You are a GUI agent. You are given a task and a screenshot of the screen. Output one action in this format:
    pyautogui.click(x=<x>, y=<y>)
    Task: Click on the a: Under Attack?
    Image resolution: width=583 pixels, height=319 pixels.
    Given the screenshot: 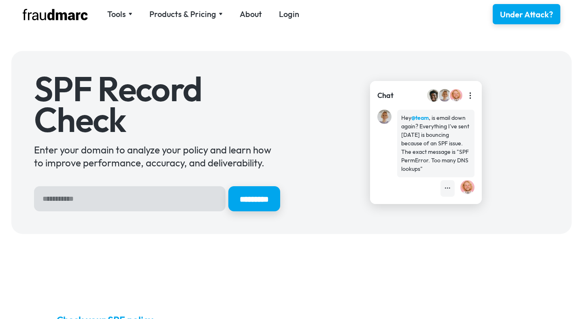 What is the action you would take?
    pyautogui.click(x=526, y=14)
    